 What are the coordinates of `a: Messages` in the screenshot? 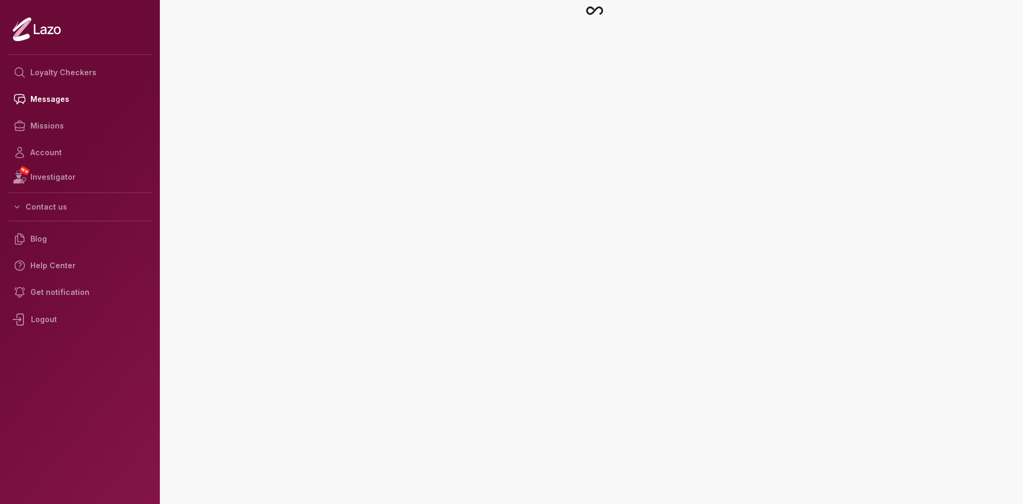 It's located at (80, 99).